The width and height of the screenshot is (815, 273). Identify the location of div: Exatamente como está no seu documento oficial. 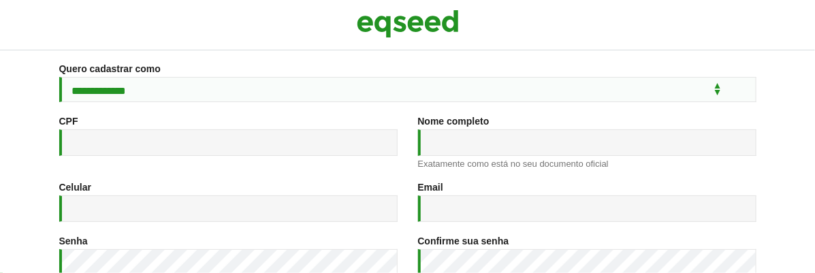
(587, 163).